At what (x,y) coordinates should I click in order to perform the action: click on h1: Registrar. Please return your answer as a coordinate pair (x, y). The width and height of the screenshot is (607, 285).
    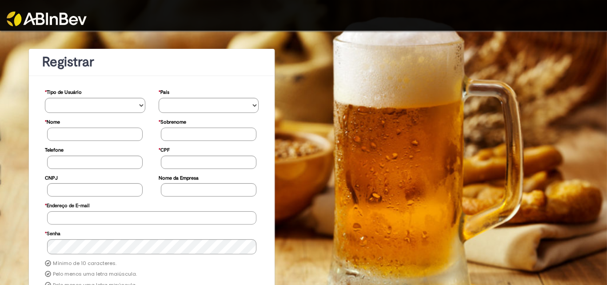
    Looking at the image, I should click on (152, 62).